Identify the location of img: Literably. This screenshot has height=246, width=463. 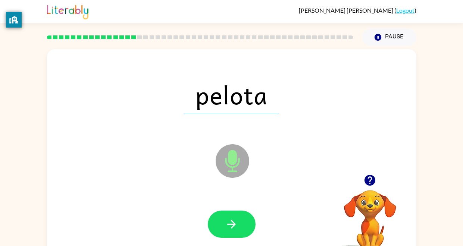
(67, 11).